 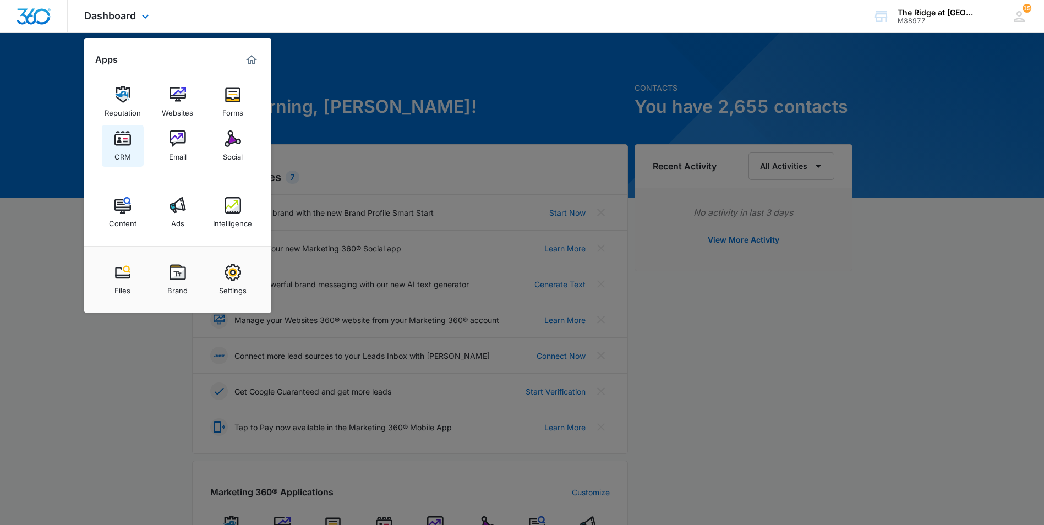 I want to click on a: Email, so click(x=178, y=146).